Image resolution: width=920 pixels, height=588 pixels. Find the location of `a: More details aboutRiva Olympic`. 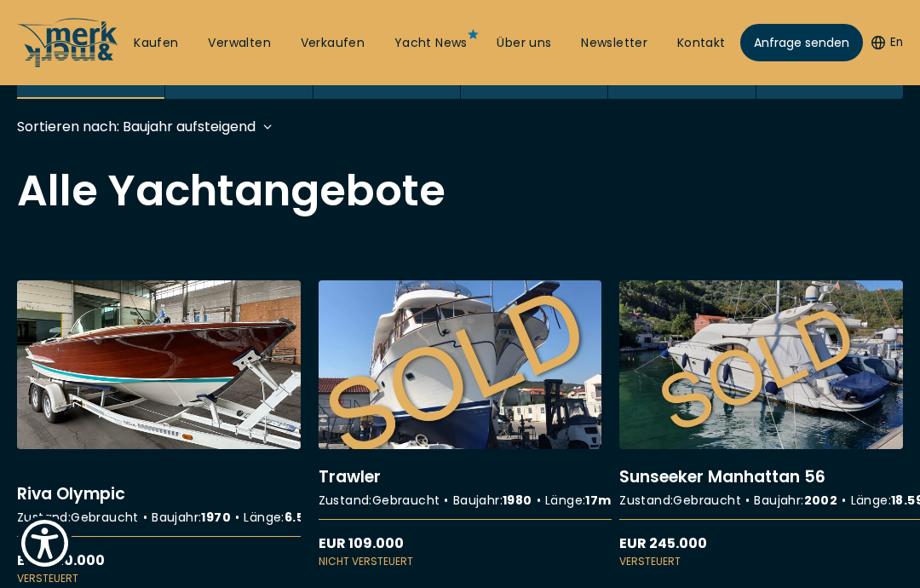

a: More details aboutRiva Olympic is located at coordinates (158, 433).